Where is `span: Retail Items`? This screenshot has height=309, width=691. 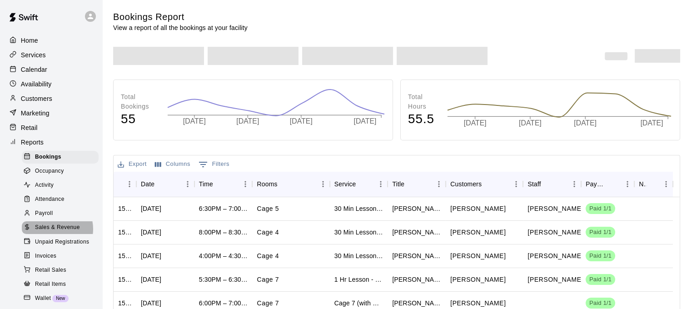 span: Retail Items is located at coordinates (50, 285).